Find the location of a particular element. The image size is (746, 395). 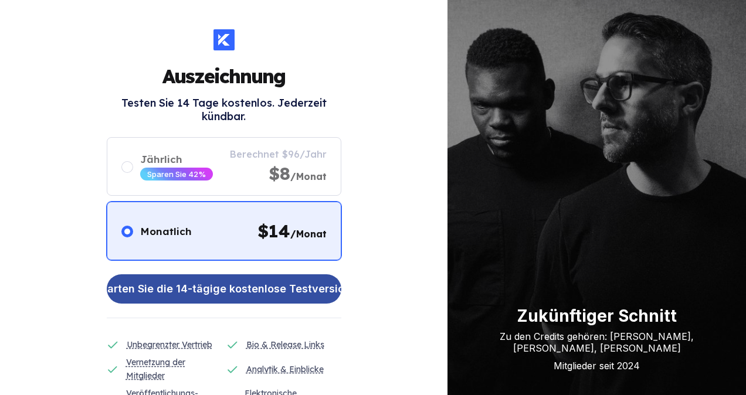

div: Sparen Sie 42% is located at coordinates (177, 174).